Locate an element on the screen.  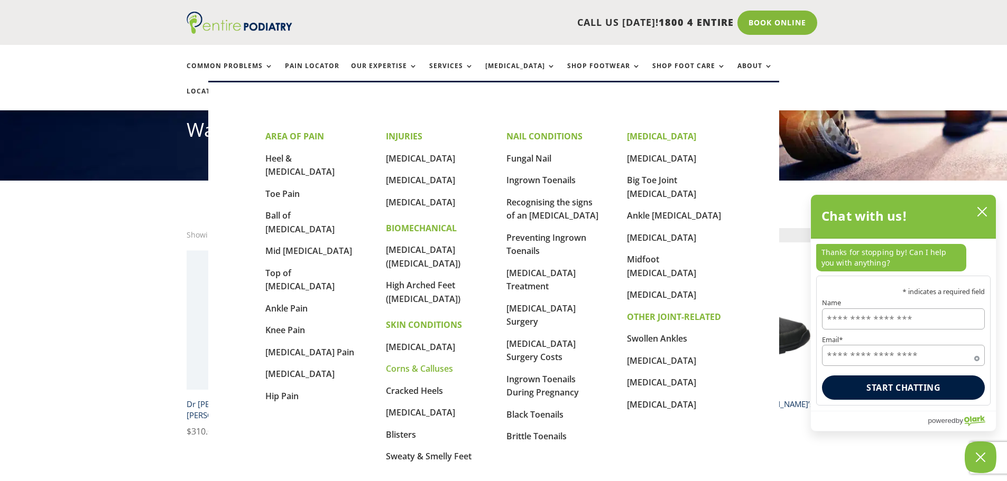
label: Email* is located at coordinates (903, 340).